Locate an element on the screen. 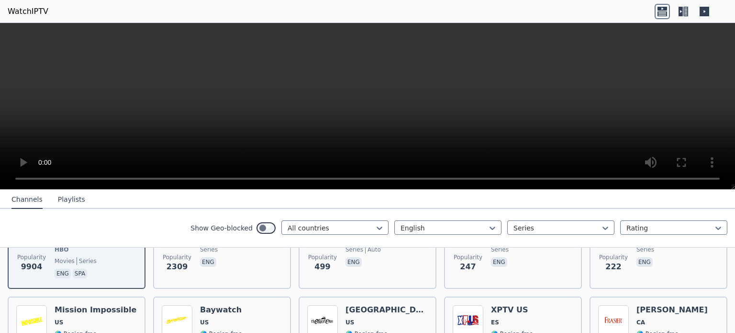 This screenshot has height=333, width=735. h6: Baywatch is located at coordinates (221, 310).